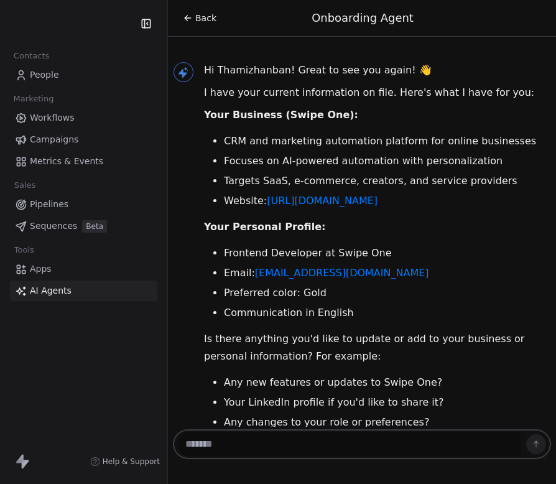  What do you see at coordinates (387, 201) in the screenshot?
I see `li: Website:` at bounding box center [387, 201].